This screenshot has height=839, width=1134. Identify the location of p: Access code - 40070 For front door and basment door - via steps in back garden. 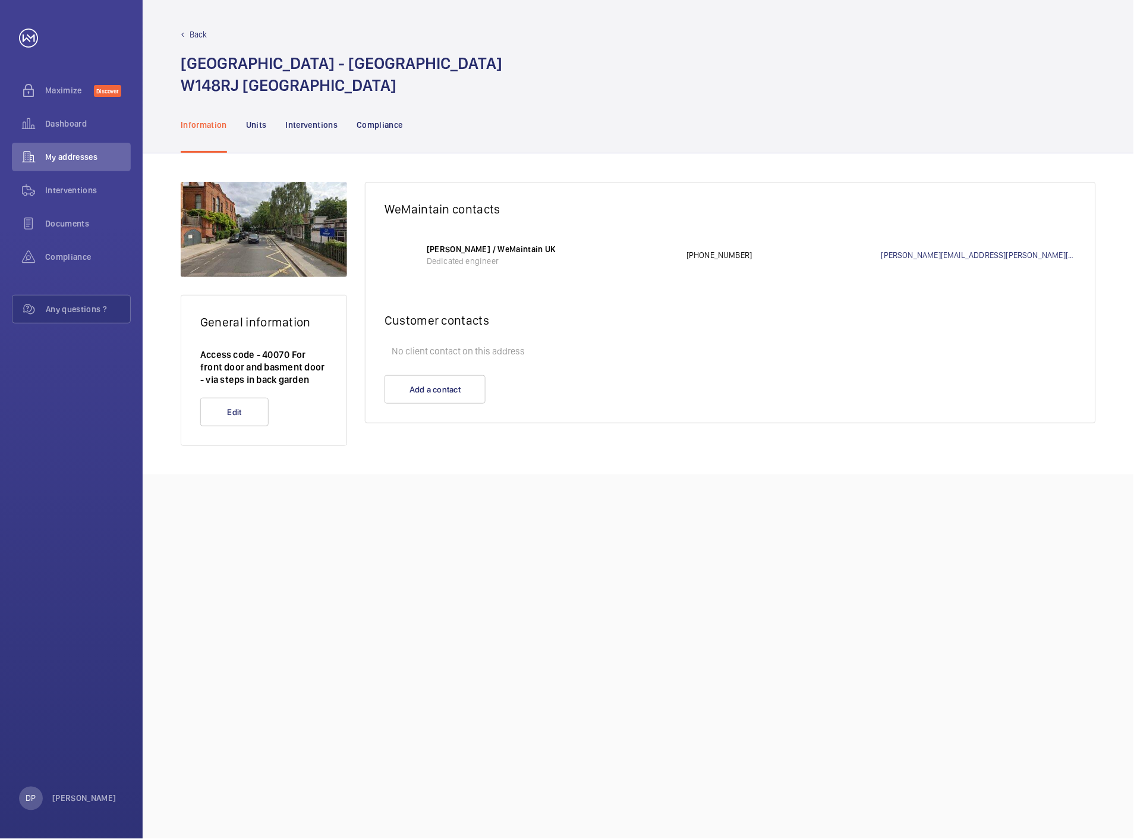
(264, 367).